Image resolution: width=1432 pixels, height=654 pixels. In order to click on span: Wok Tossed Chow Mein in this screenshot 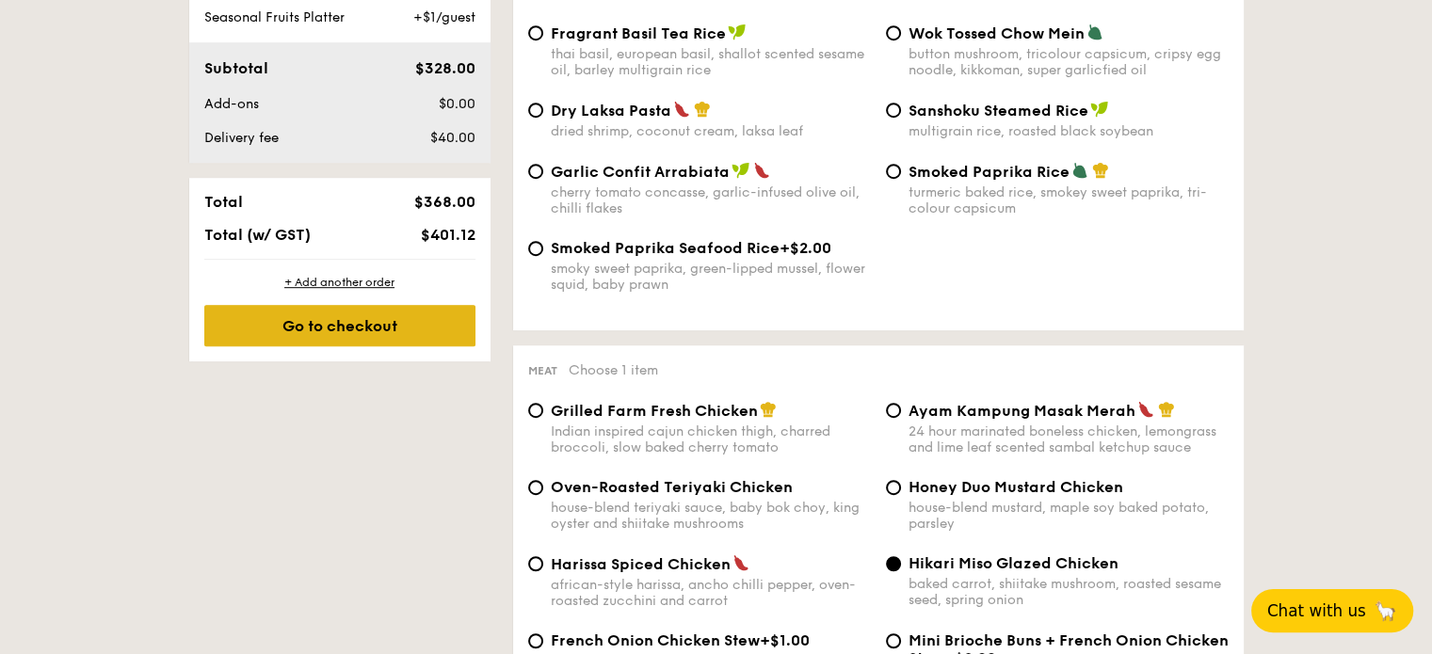, I will do `click(996, 33)`.